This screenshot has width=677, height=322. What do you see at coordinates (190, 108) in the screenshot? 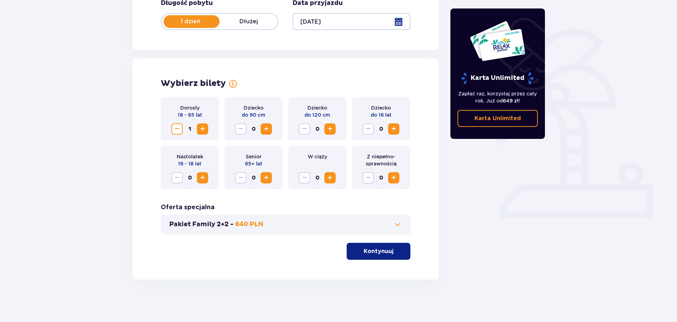
I see `p: Dorosły` at bounding box center [190, 108].